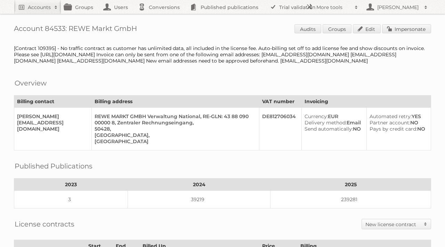 This screenshot has width=445, height=247. Describe the element at coordinates (326, 123) in the screenshot. I see `span: Delivery method:` at that location.